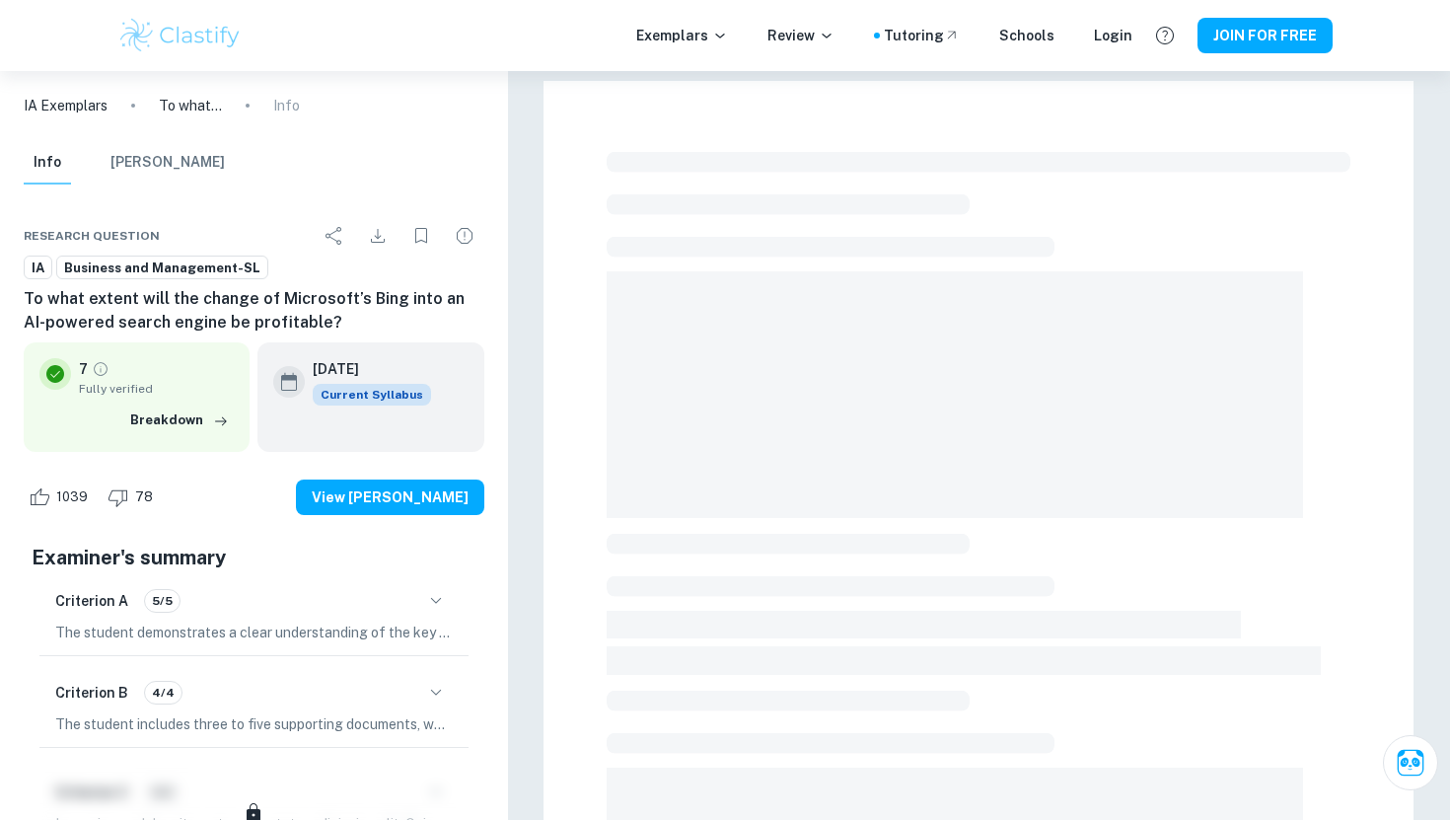 This screenshot has width=1450, height=820. I want to click on div: Bookmark, so click(421, 236).